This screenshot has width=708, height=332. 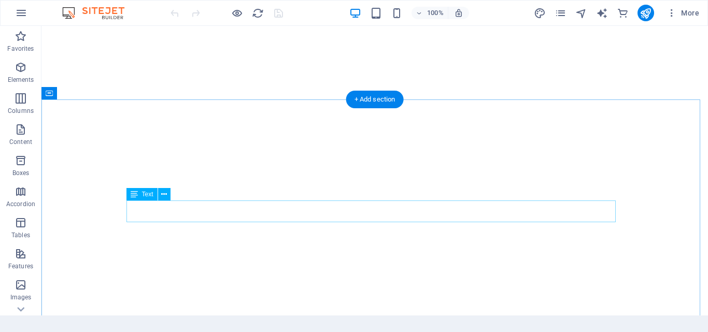 What do you see at coordinates (682, 13) in the screenshot?
I see `button: More` at bounding box center [682, 13].